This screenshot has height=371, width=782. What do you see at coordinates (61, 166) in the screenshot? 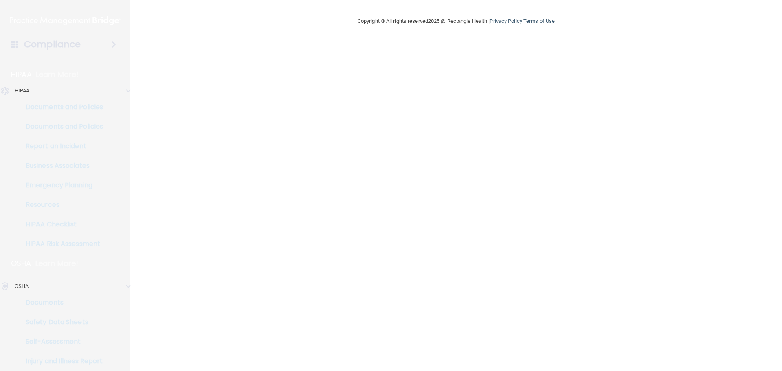
I see `p: Business Associates` at bounding box center [61, 166].